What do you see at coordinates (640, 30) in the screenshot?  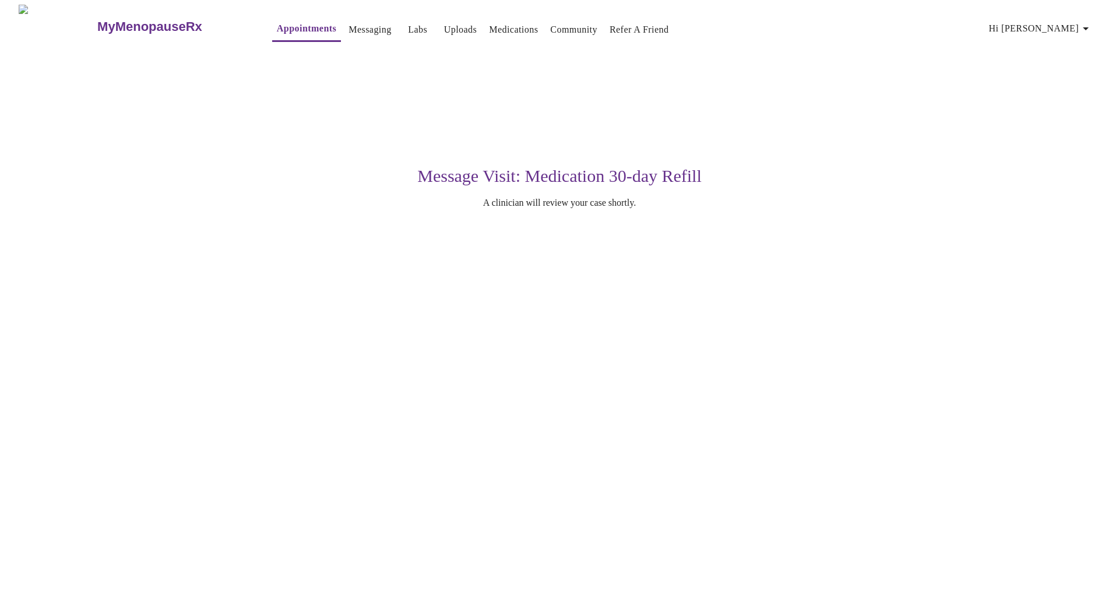 I see `button: Refer a Friend` at bounding box center [640, 30].